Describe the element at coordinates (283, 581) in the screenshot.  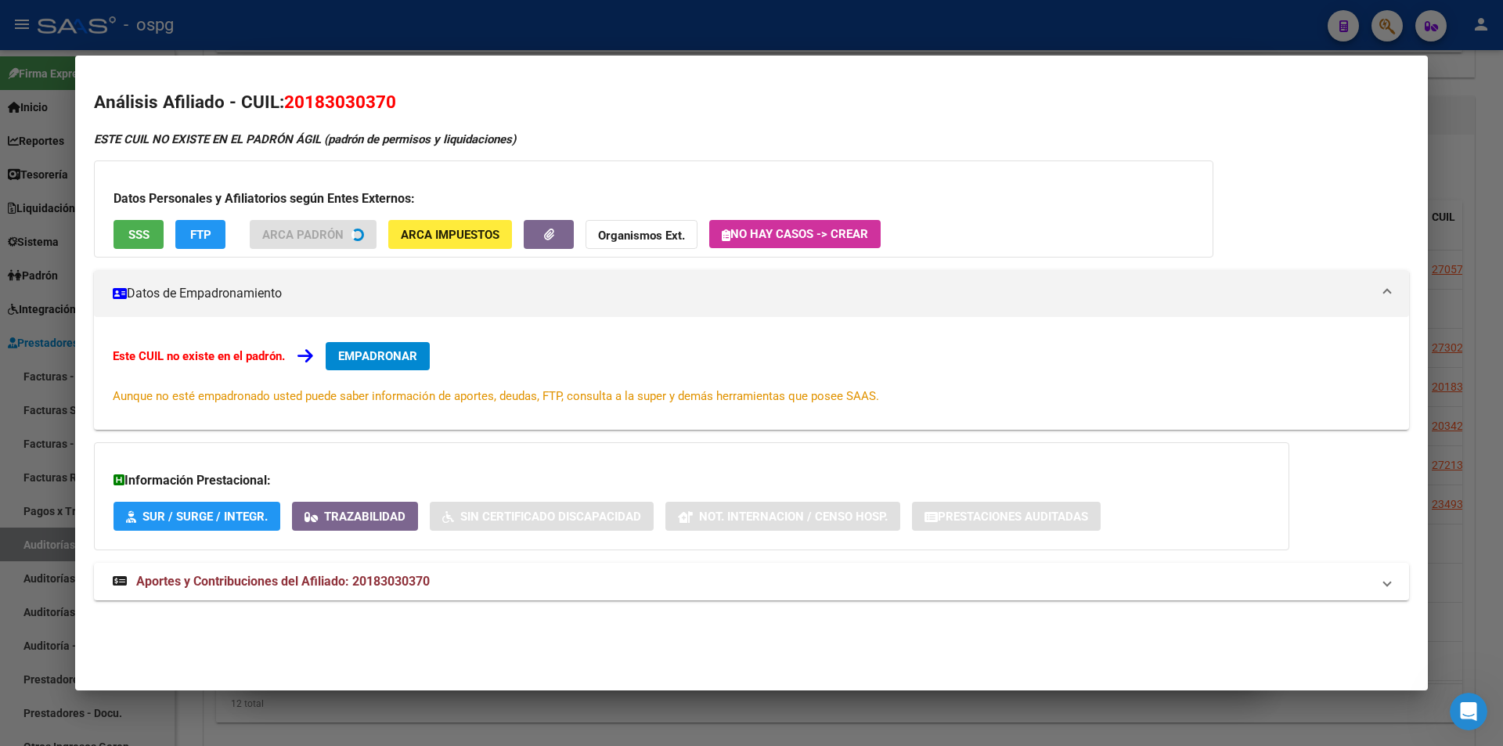
I see `span: Aportes y Contribuciones del Afiliado: 20183030370` at that location.